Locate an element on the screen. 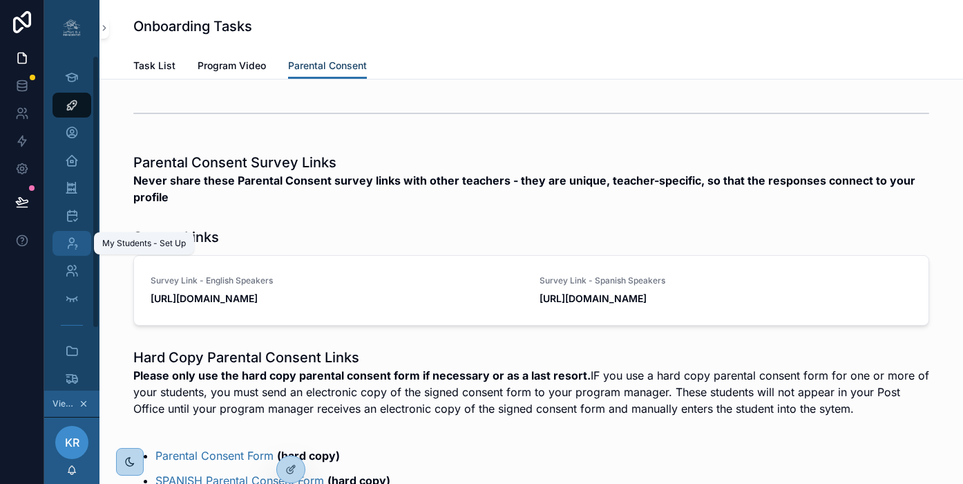 The height and width of the screenshot is (484, 963). div: scrollable content is located at coordinates (72, 222).